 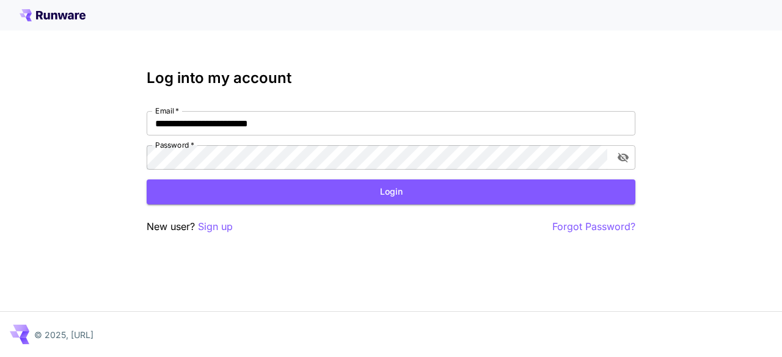 I want to click on button: toggle password visibility, so click(x=623, y=158).